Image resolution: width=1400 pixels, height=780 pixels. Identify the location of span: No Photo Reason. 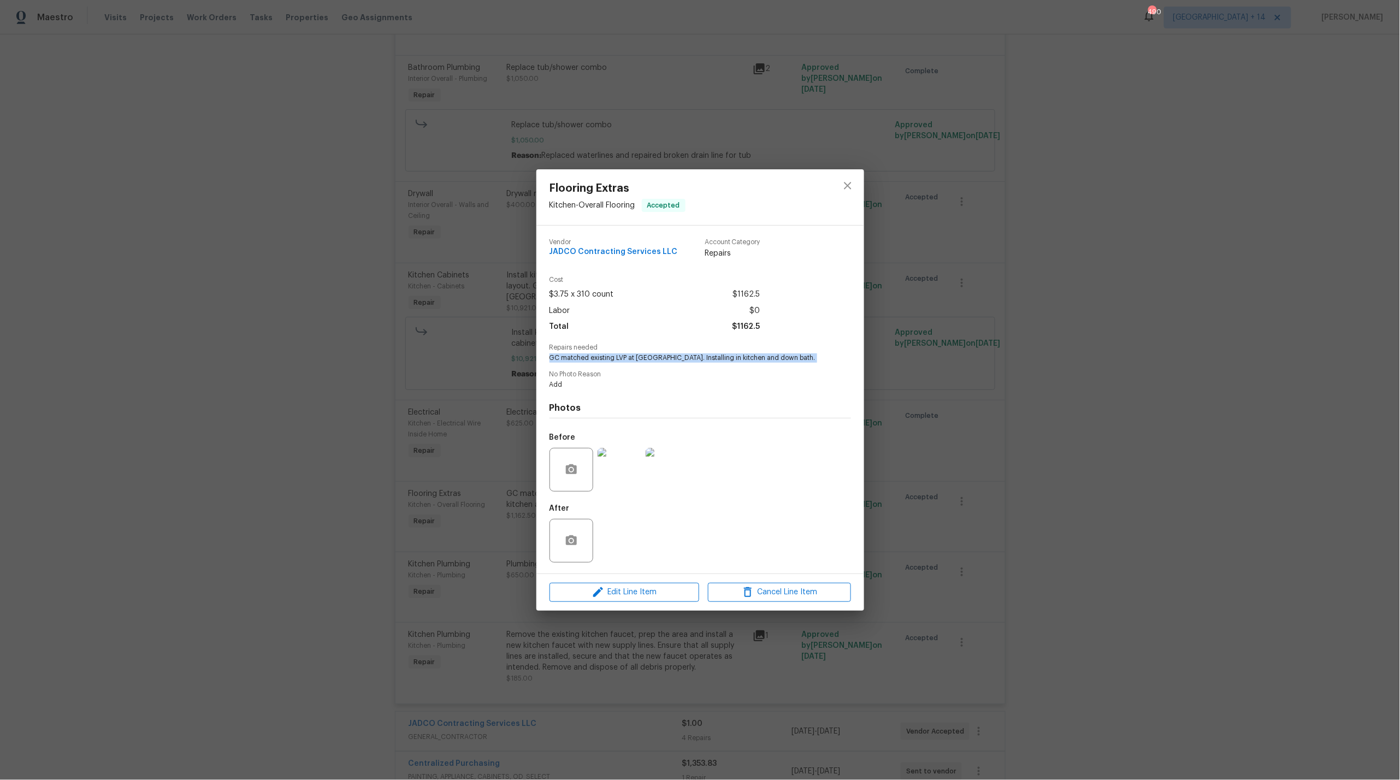
(700, 374).